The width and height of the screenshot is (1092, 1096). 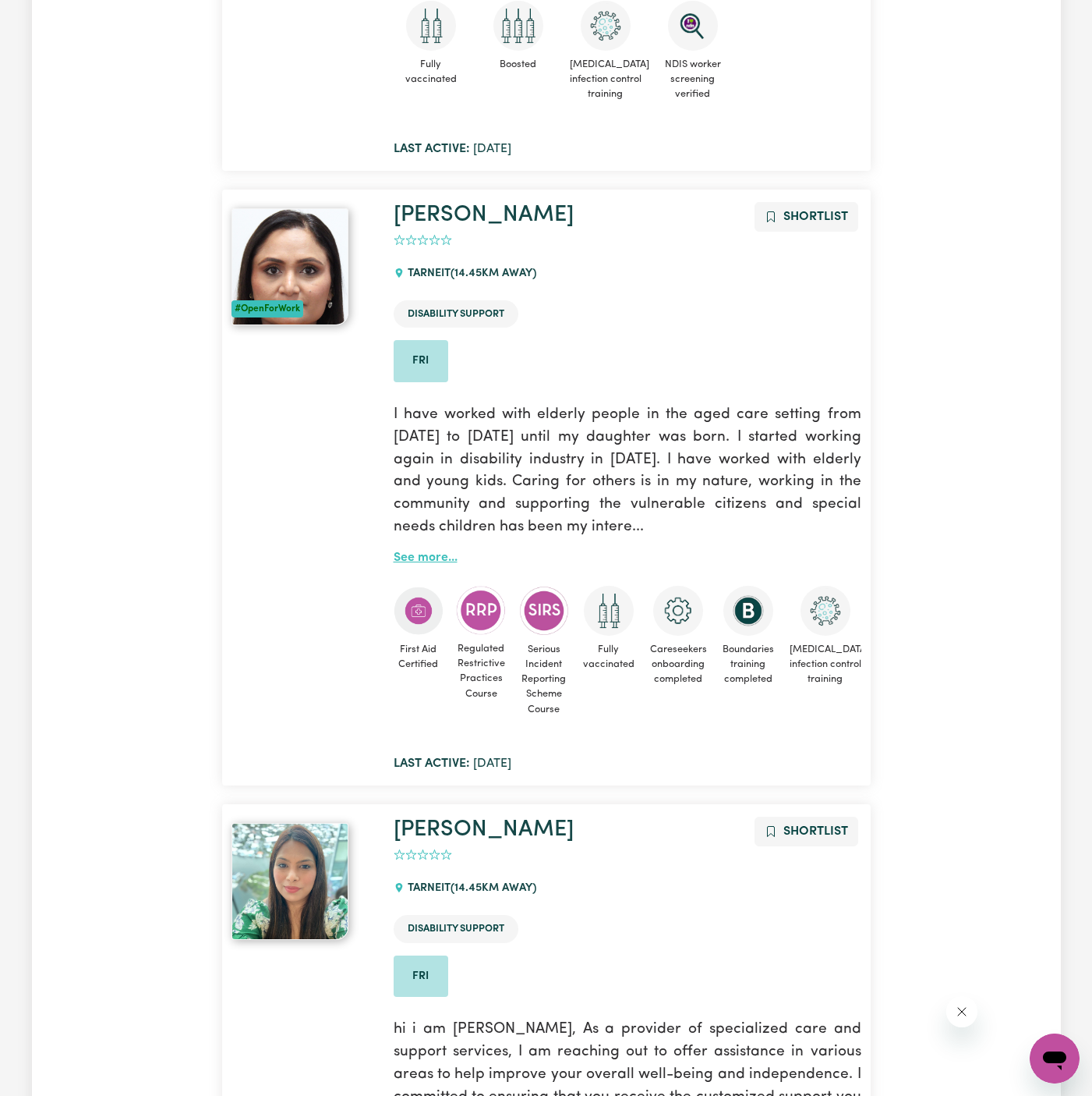 What do you see at coordinates (518, 64) in the screenshot?
I see `span: Boosted` at bounding box center [518, 64].